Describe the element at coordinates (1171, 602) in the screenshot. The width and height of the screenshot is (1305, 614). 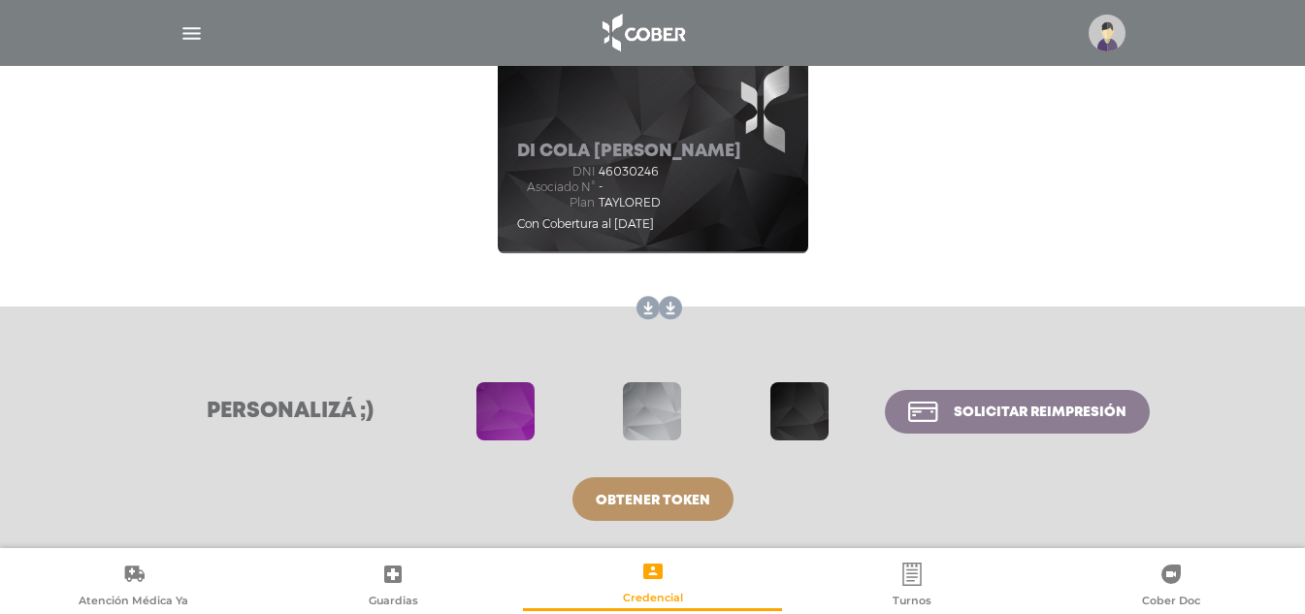
I see `span: Cober Doc` at that location.